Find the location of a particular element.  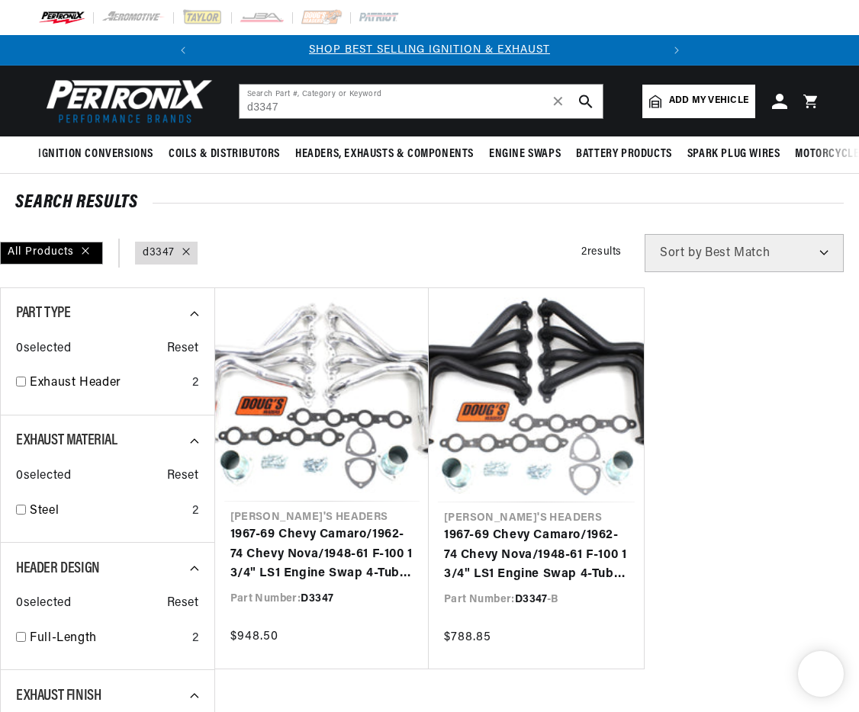

span: Exhaust Material is located at coordinates (66, 441).